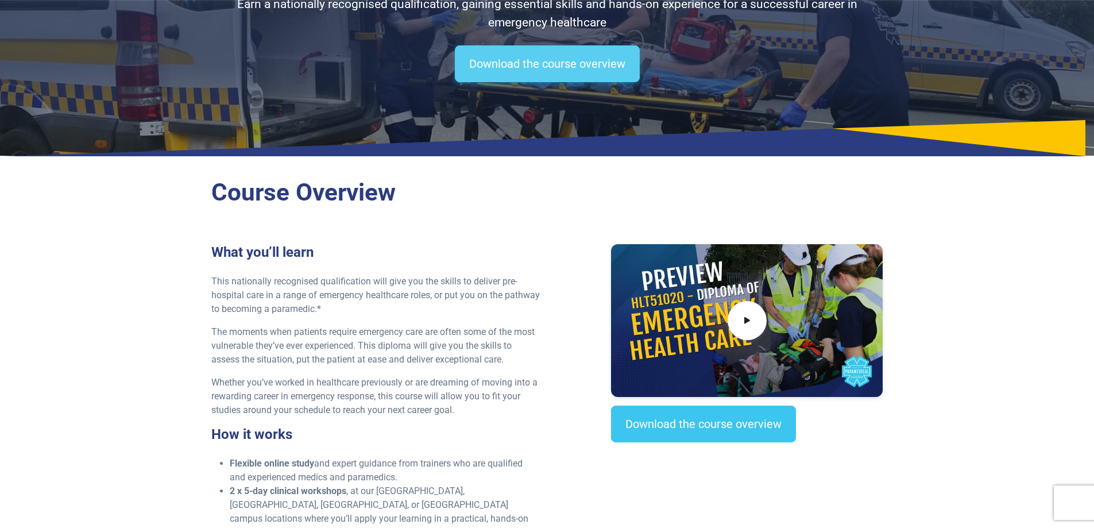 Image resolution: width=1094 pixels, height=528 pixels. I want to click on li: and expert guidance from trainers who are qualified and experienced medics and paramedics., so click(385, 470).